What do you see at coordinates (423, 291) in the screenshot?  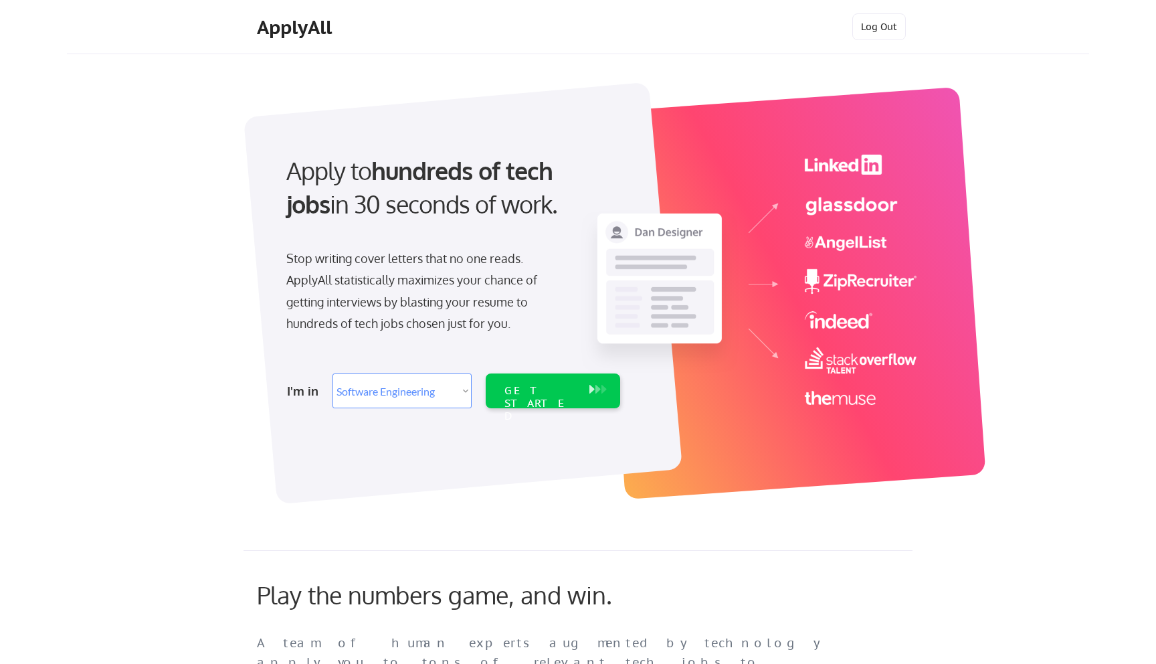 I see `div: Stop writing cover letters that no one reads. ApplyAll statistically maximizes your chance of get...` at bounding box center [423, 291].